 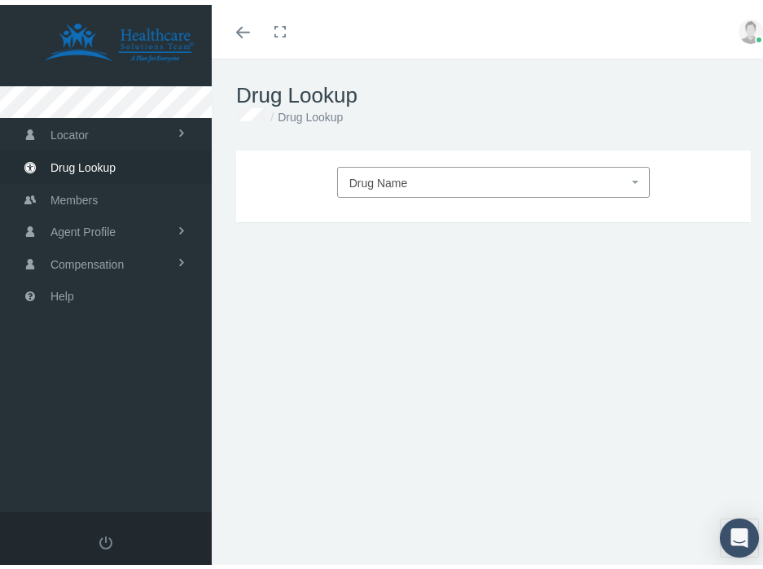 I want to click on li: Drug Lookup, so click(x=305, y=112).